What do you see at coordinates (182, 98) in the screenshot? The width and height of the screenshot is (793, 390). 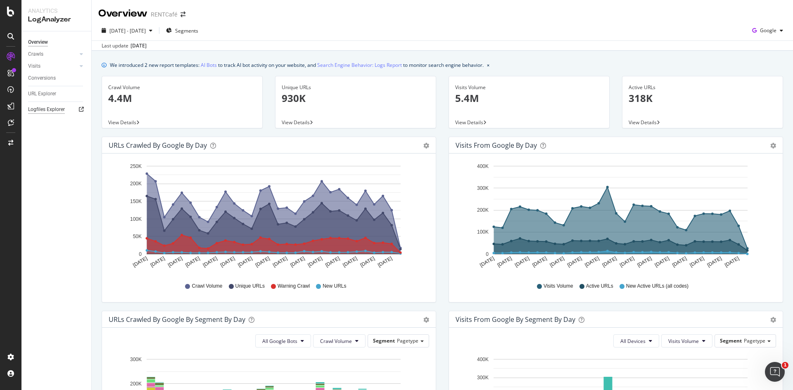 I see `p: 4.4M` at bounding box center [182, 98].